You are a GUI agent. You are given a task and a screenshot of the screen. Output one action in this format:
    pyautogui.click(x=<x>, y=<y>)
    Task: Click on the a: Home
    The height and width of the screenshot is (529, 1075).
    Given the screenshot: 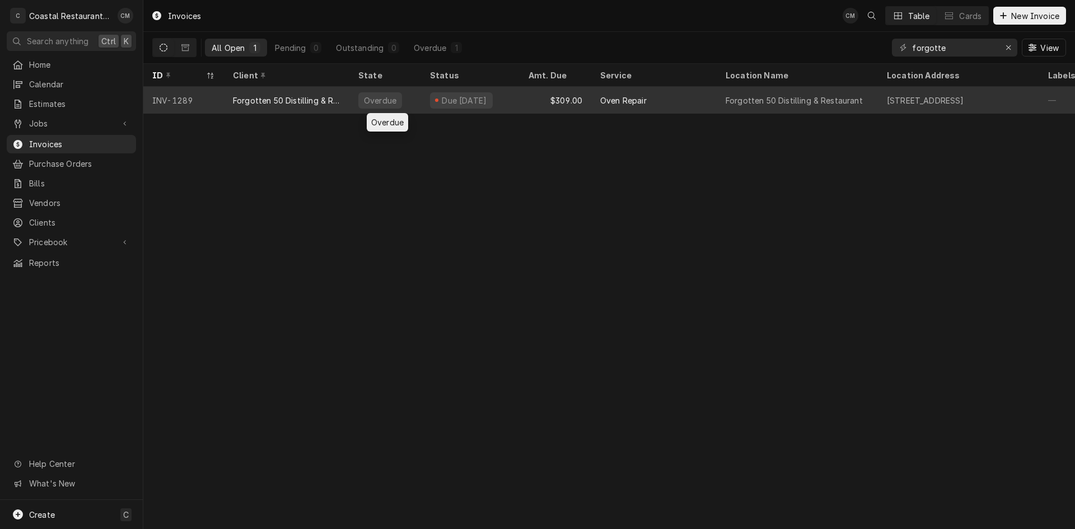 What is the action you would take?
    pyautogui.click(x=71, y=64)
    